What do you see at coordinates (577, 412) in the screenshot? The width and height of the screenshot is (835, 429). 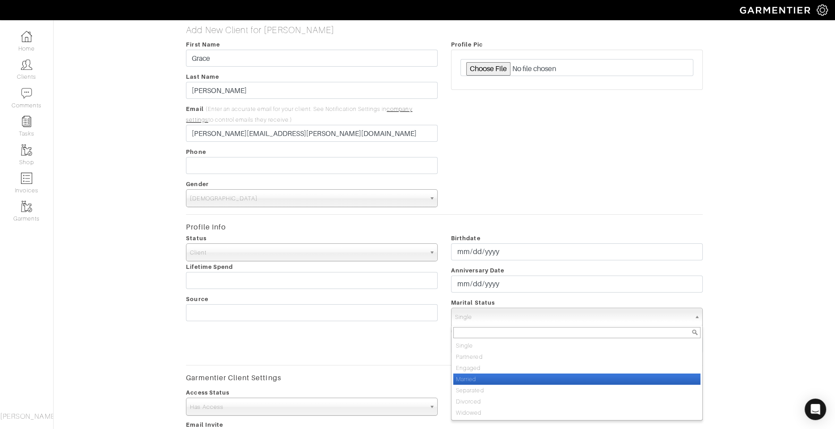 I see `li: Widowed` at bounding box center [577, 412].